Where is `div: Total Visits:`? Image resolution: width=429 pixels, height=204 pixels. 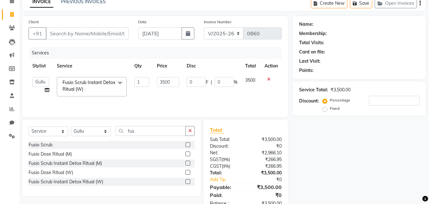
div: Total Visits: is located at coordinates (312, 43).